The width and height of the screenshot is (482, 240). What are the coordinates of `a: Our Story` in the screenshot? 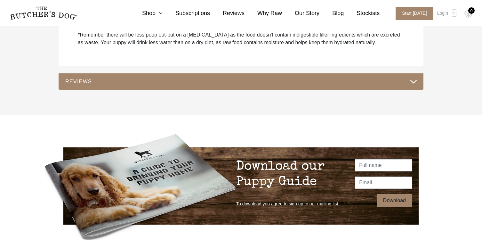 It's located at (301, 13).